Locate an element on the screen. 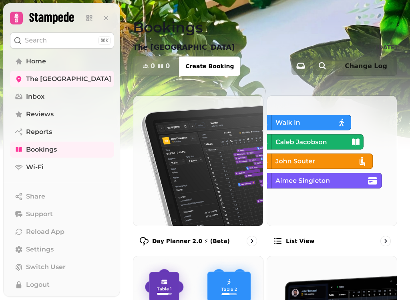  span: Reload App is located at coordinates (45, 232).